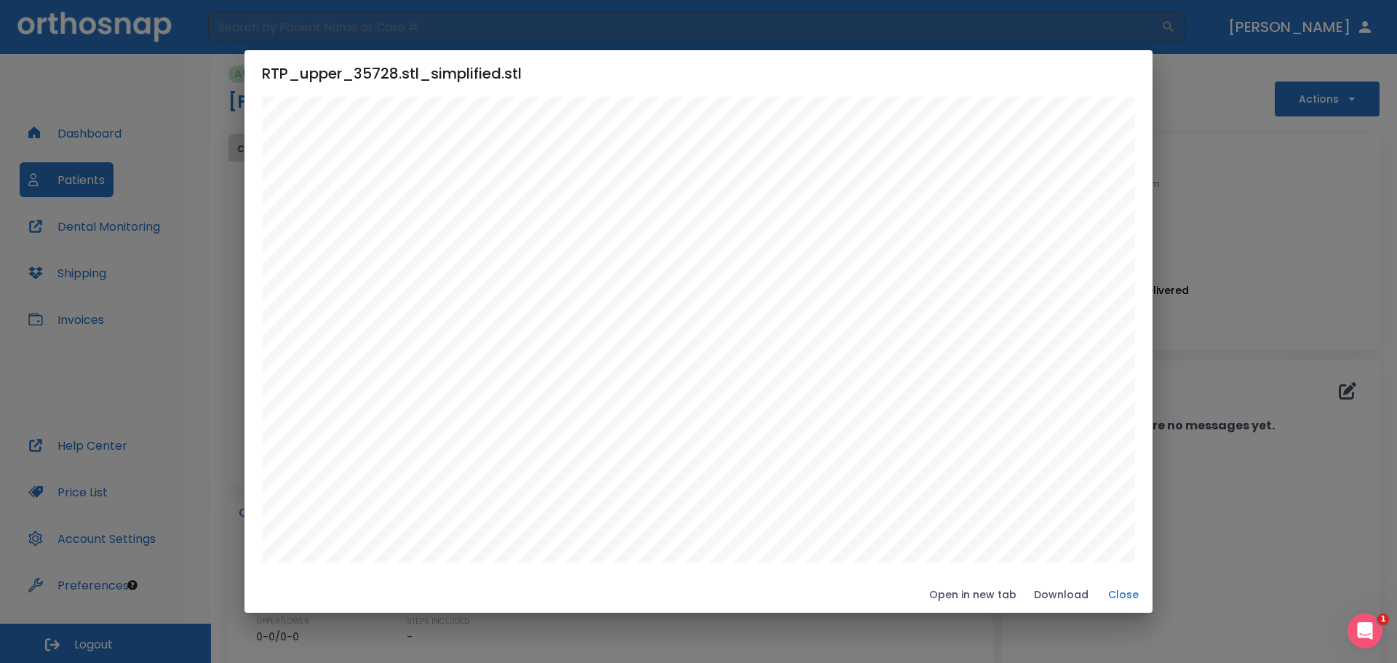 Image resolution: width=1397 pixels, height=663 pixels. Describe the element at coordinates (973, 595) in the screenshot. I see `button: Open in new tab` at that location.